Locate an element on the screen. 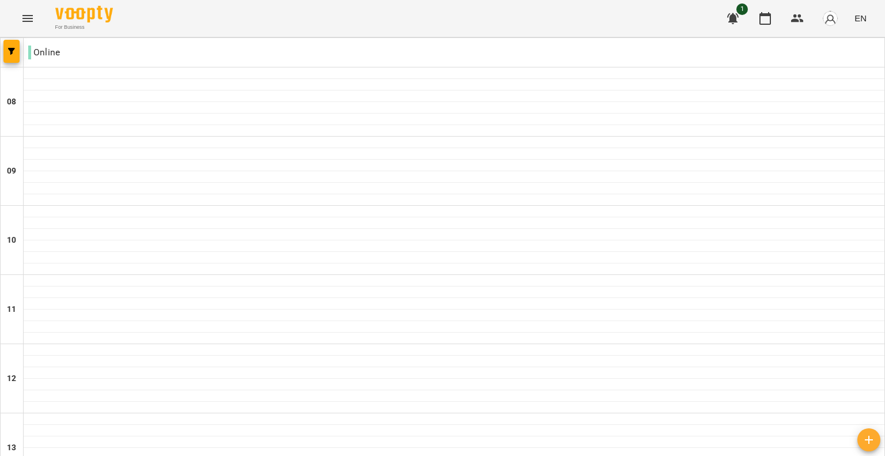 The width and height of the screenshot is (885, 456). h6: 11 is located at coordinates (12, 309).